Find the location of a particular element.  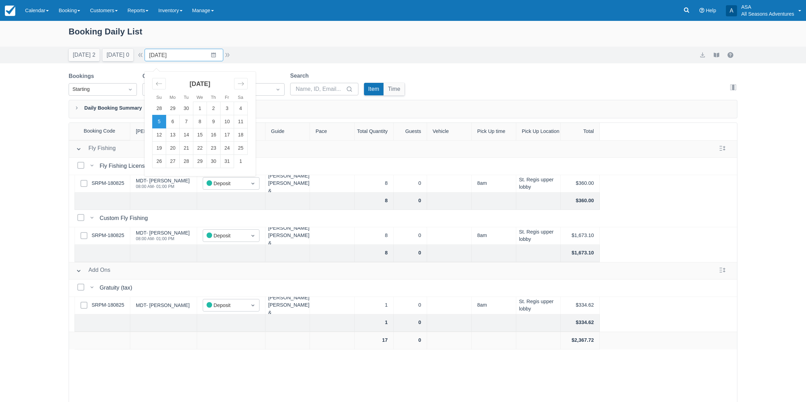

td: Thursday, October 16, 2025 is located at coordinates (214, 135).